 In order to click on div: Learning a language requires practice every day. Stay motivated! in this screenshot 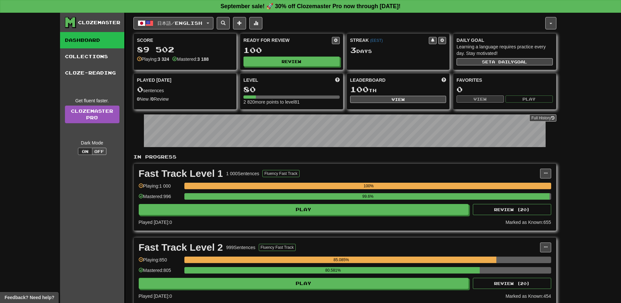, I will do `click(505, 50)`.